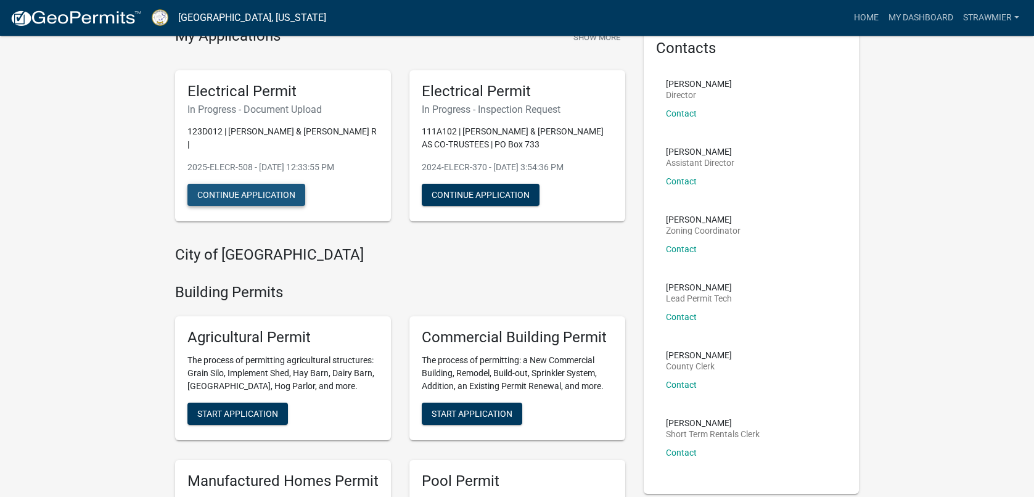 This screenshot has width=1034, height=497. What do you see at coordinates (283, 373) in the screenshot?
I see `p: The process of permitting agricultural structures: Grain Silo, Implement Shed, Hay Barn, Dairy Ba...` at bounding box center [283, 373].